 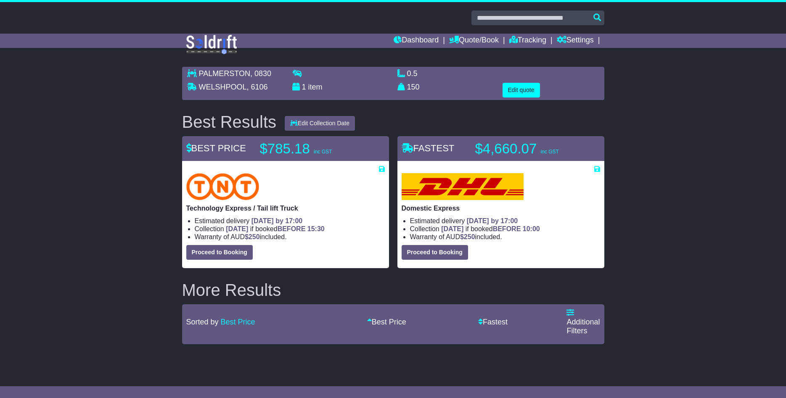 What do you see at coordinates (412, 74) in the screenshot?
I see `span: 0.5` at bounding box center [412, 74].